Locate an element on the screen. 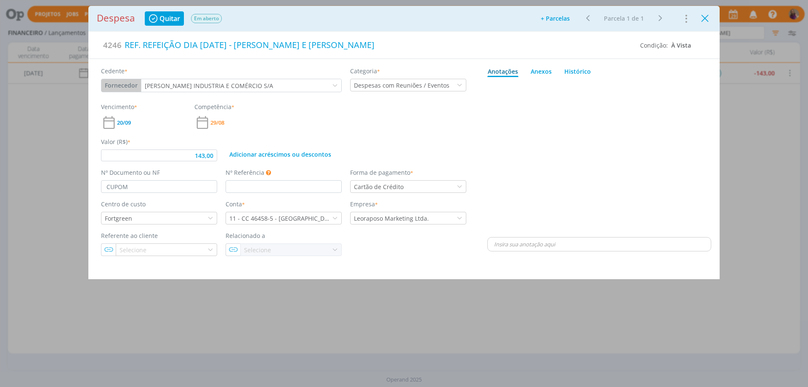 The height and width of the screenshot is (387, 808). label: Valor (R$) is located at coordinates (116, 141).